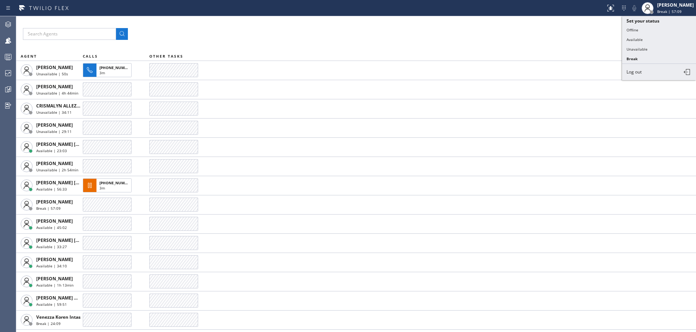 This screenshot has width=696, height=332. I want to click on span: AGENT, so click(29, 56).